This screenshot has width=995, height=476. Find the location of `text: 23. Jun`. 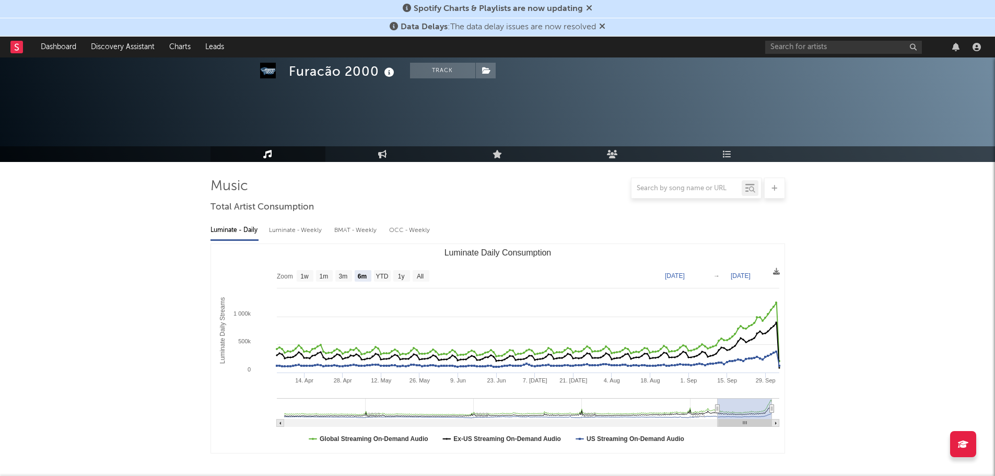

text: 23. Jun is located at coordinates (496, 380).